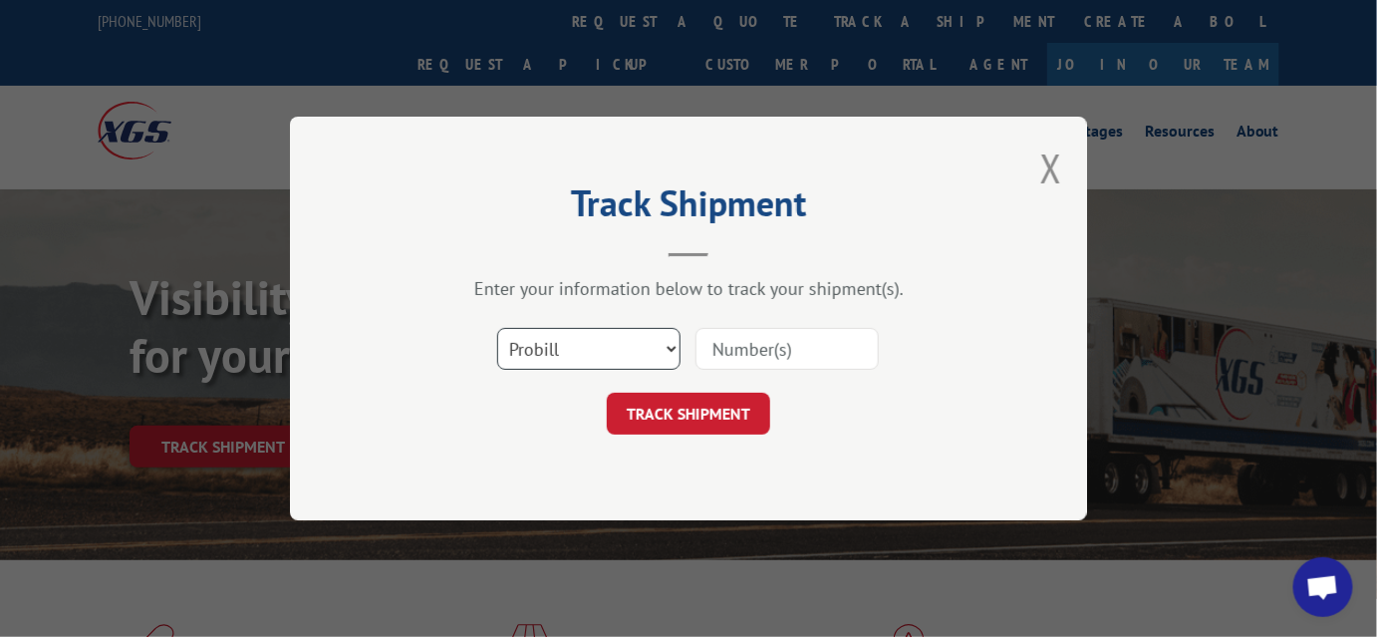  Describe the element at coordinates (787, 349) in the screenshot. I see `input: Number(s)` at that location.